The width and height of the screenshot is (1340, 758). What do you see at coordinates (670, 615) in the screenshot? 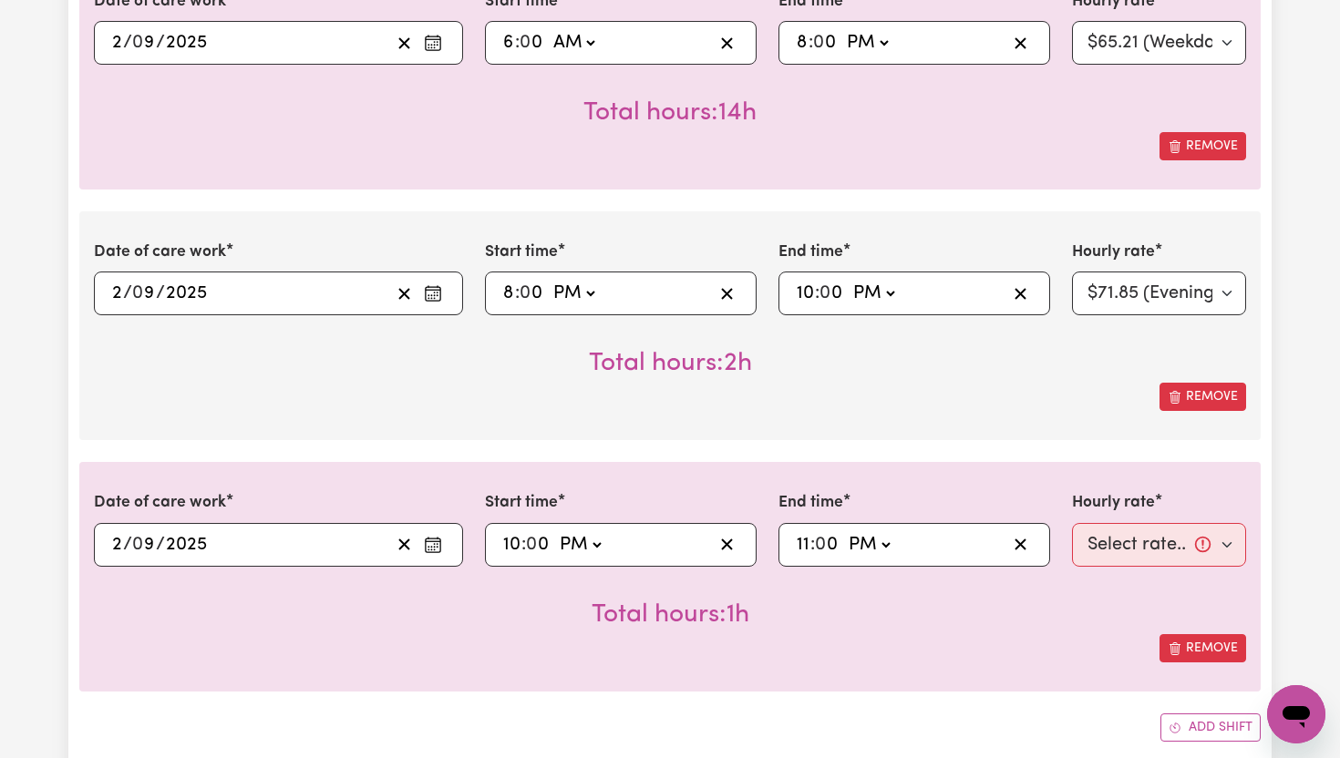
I see `span: Total hours worked: 1 hour` at bounding box center [670, 615].